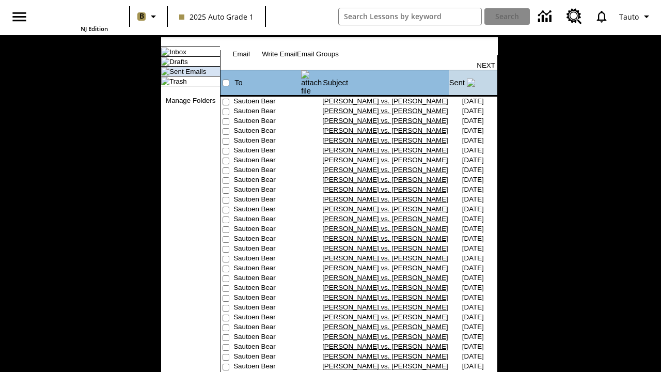 This screenshot has width=661, height=372. Describe the element at coordinates (629, 17) in the screenshot. I see `span: Tauto` at that location.